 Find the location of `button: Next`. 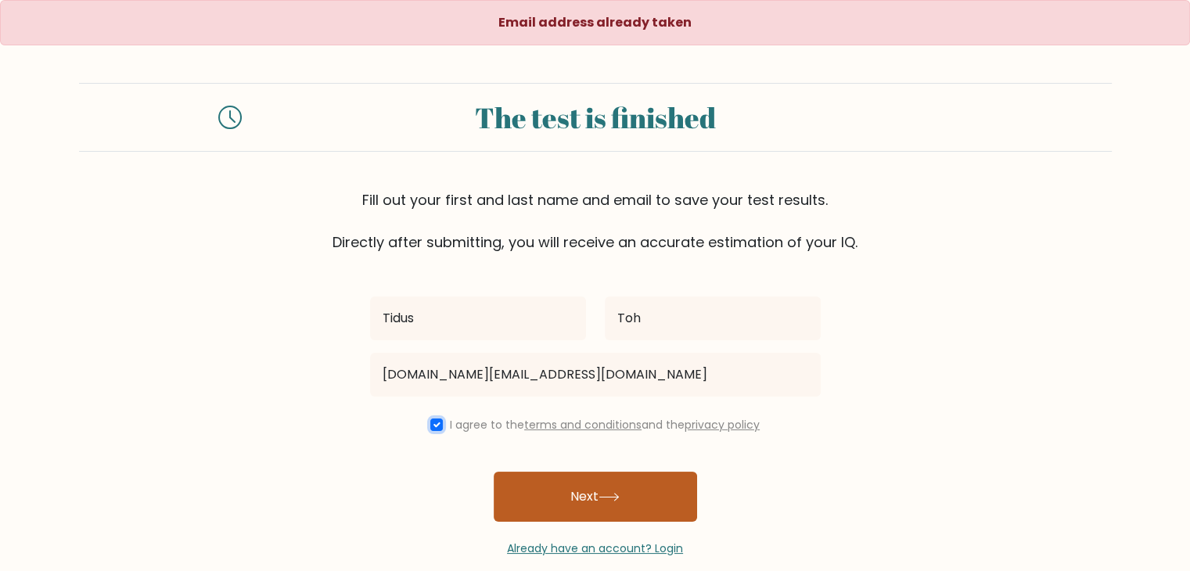

button: Next is located at coordinates (595, 497).